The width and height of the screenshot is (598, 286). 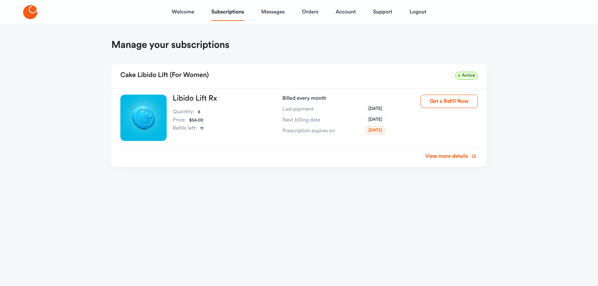 I want to click on dt: Refills left:, so click(x=185, y=129).